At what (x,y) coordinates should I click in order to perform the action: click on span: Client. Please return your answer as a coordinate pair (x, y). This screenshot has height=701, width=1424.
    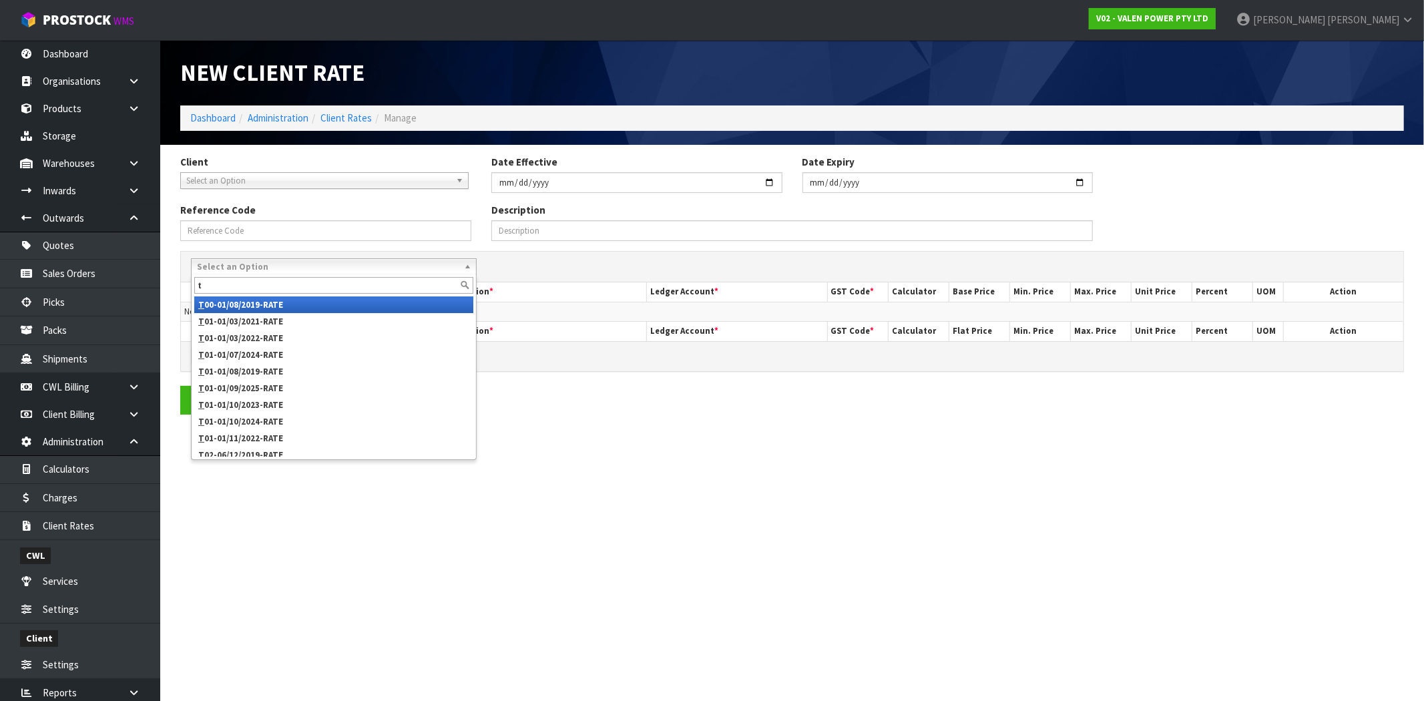
    Looking at the image, I should click on (39, 638).